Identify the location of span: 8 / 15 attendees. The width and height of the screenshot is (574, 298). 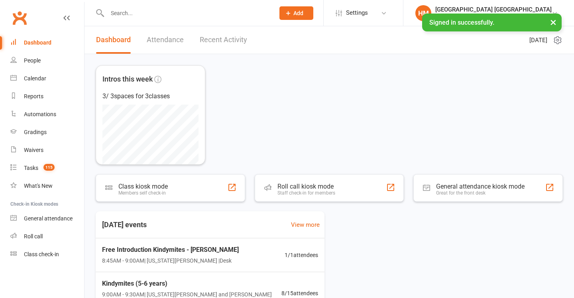
(300, 294).